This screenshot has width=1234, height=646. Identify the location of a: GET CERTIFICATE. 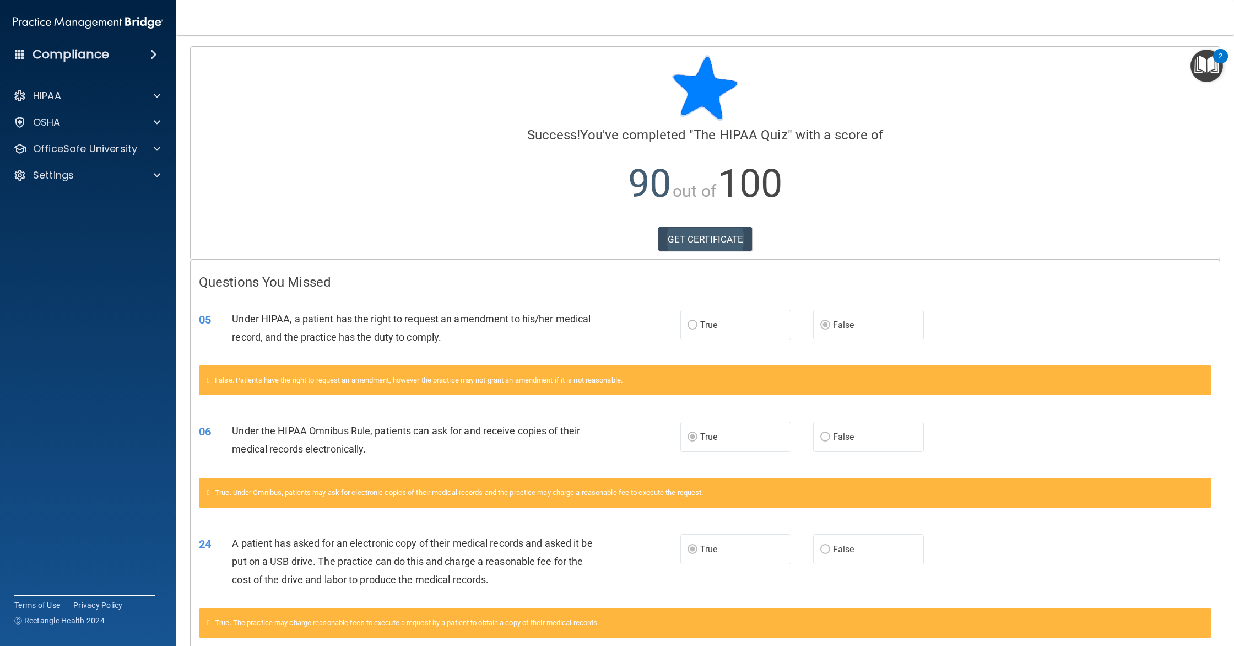
(705, 239).